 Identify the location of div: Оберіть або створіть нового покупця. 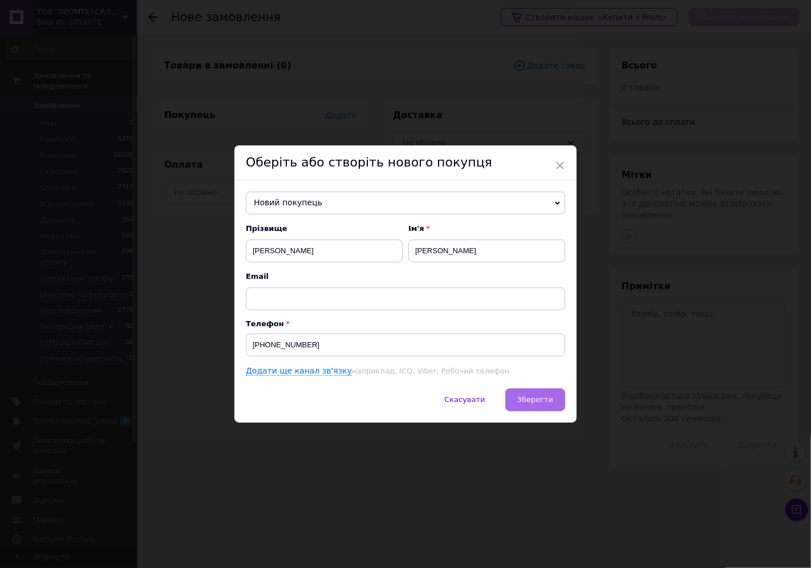
(405, 163).